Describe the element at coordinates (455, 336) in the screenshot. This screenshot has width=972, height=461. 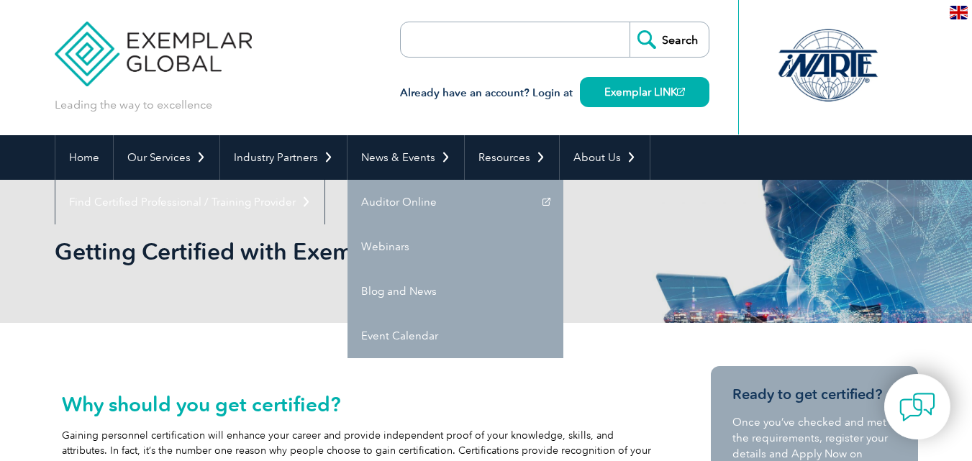
I see `a: Event Calendar` at that location.